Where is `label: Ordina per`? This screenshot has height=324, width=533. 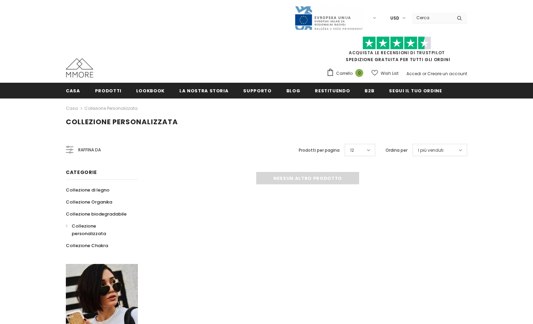
label: Ordina per is located at coordinates (397, 150).